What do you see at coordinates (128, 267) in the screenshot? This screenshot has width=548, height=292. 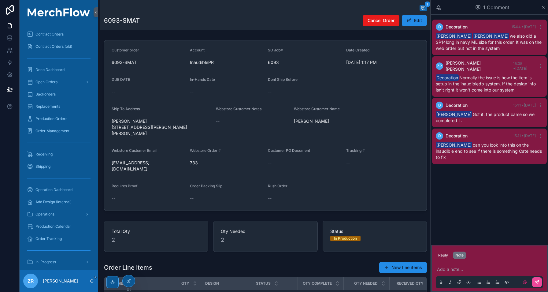 I see `h1: Order Line Items` at bounding box center [128, 267].